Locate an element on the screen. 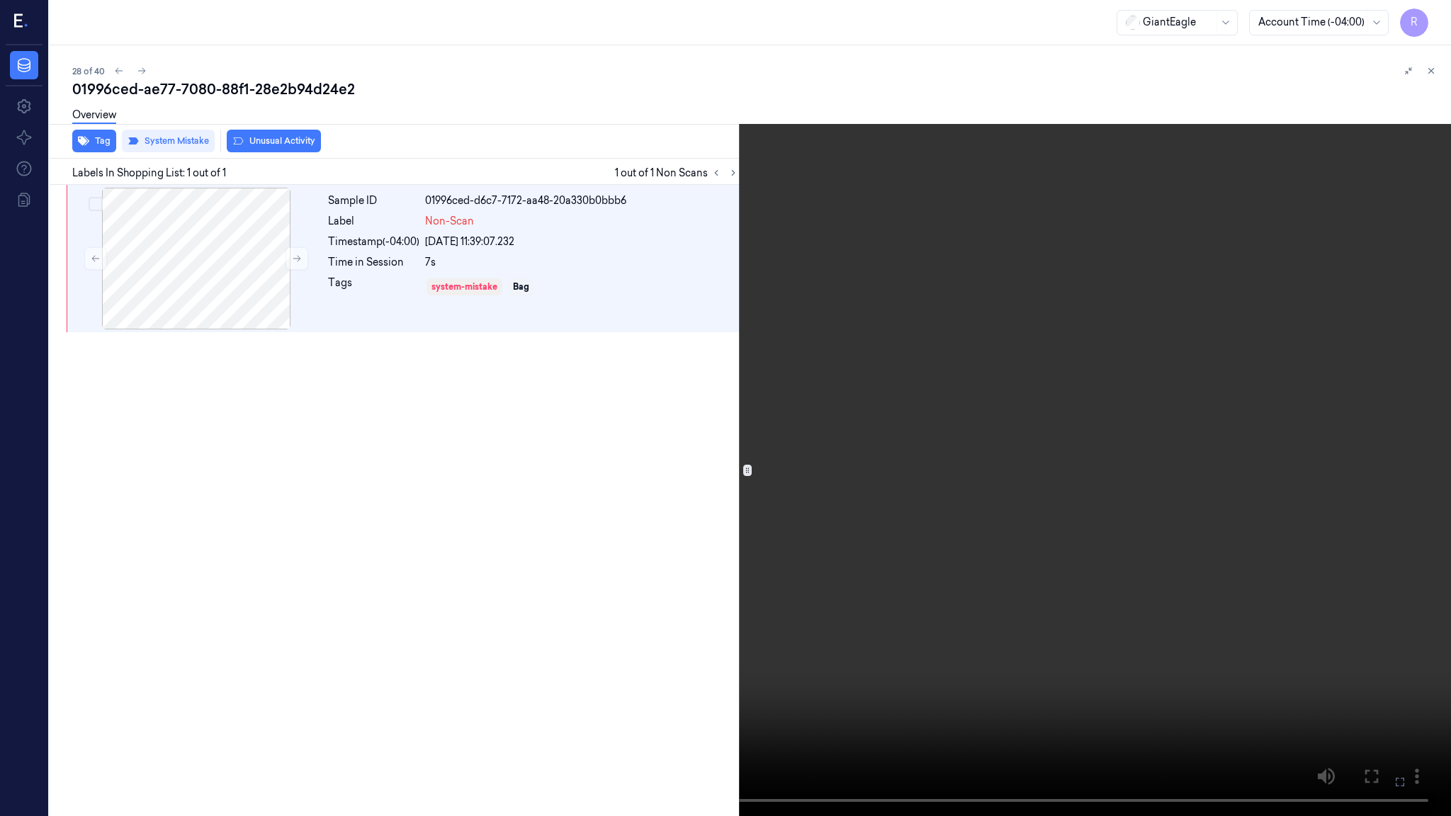  button: Tag is located at coordinates (94, 141).